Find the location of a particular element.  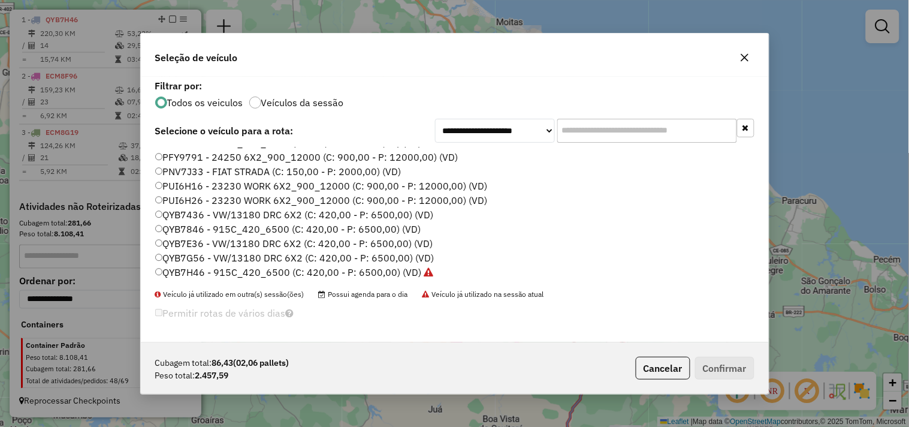

label: QYB7H46 - 915C_420_6500 (C: 420,00 - P: 6500,00) (VD) is located at coordinates (294, 272).